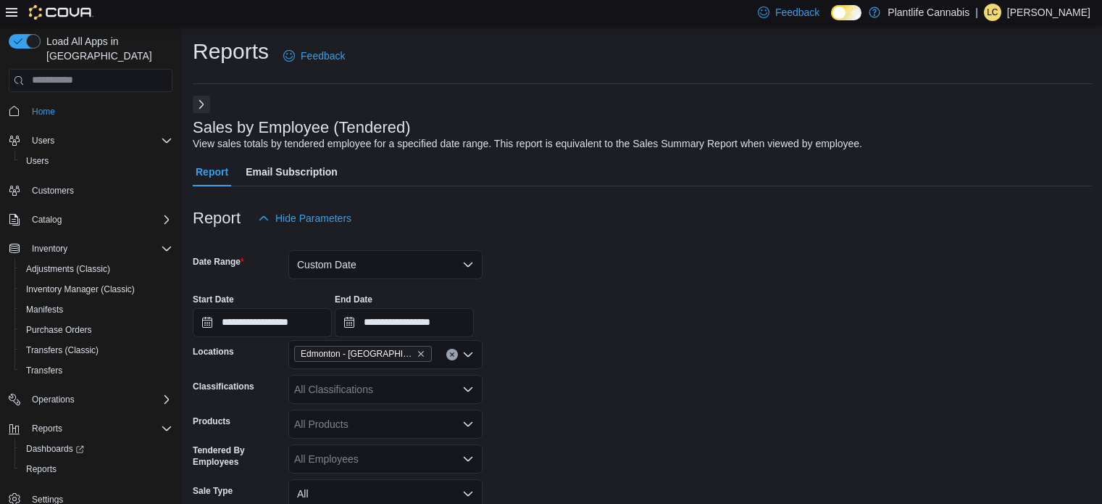  What do you see at coordinates (992, 12) in the screenshot?
I see `span: LC` at bounding box center [992, 12].